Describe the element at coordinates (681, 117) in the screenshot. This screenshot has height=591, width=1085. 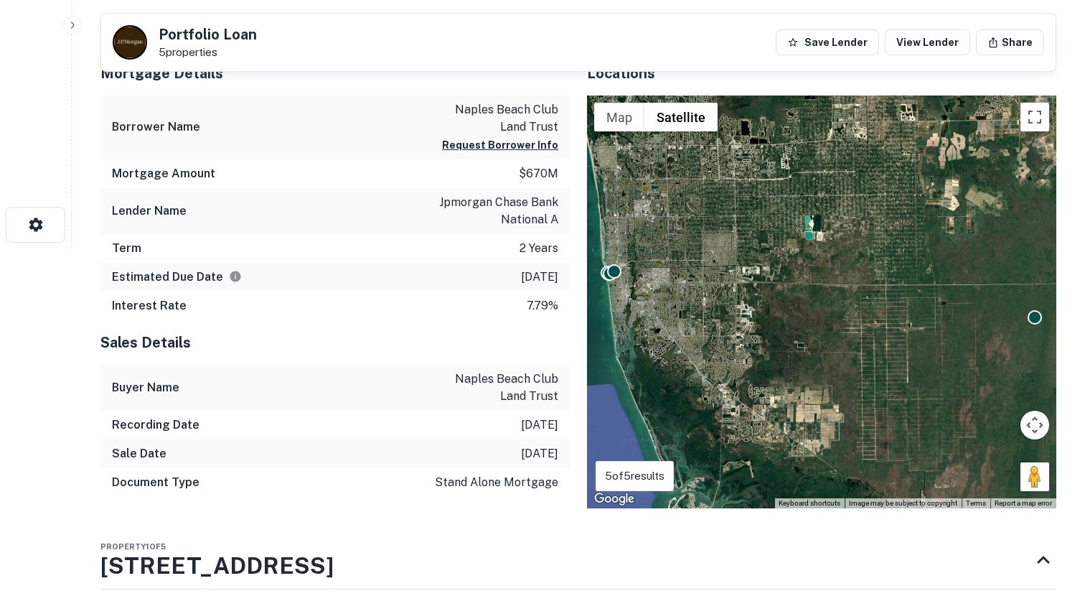
I see `button: Show satellite imagery` at that location.